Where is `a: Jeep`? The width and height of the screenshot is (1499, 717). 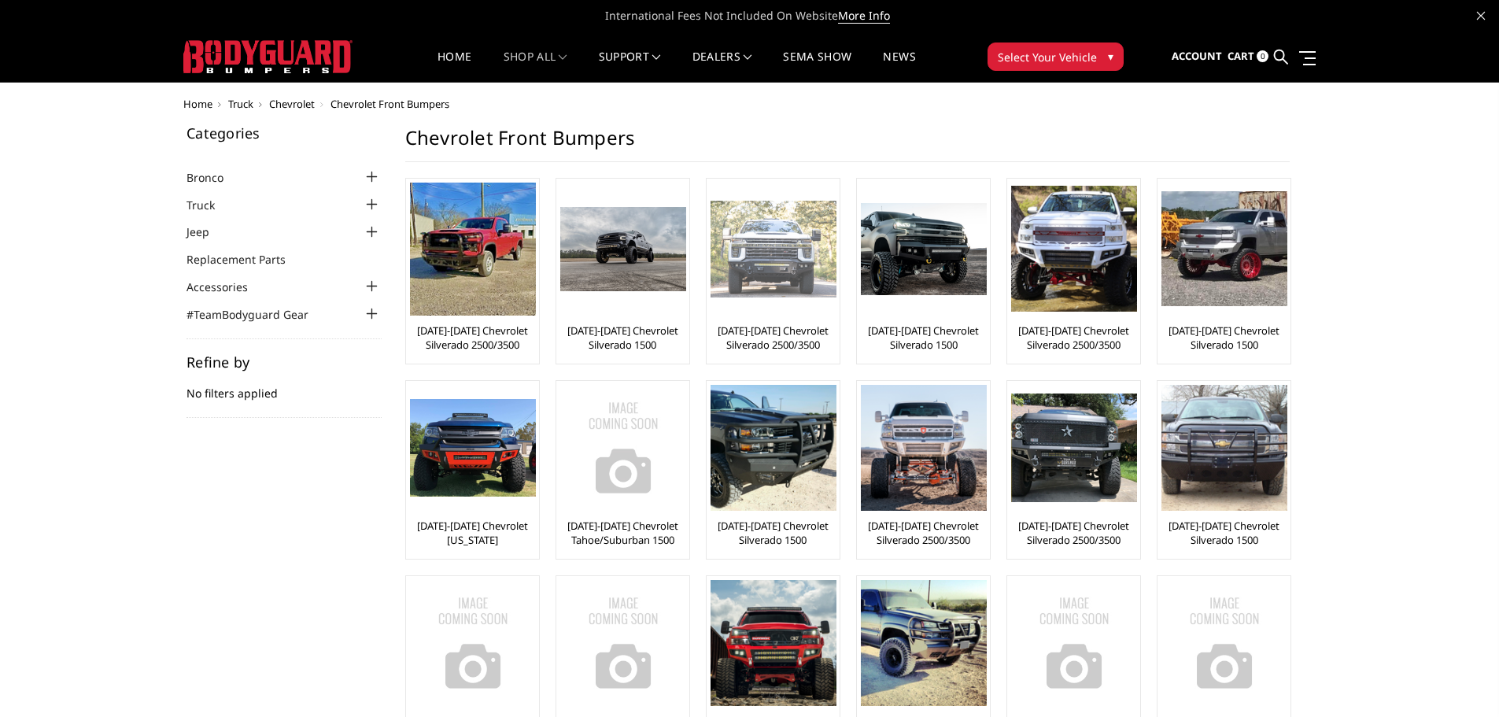
a: Jeep is located at coordinates (208, 231).